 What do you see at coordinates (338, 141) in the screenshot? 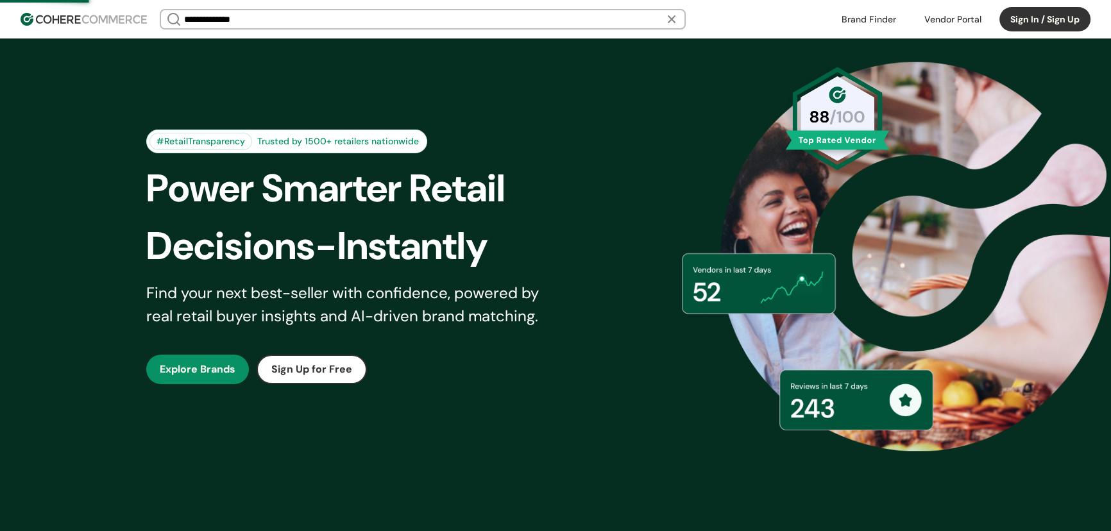
I see `div: Trusted by 1500+ retailers nationwide` at bounding box center [338, 141].